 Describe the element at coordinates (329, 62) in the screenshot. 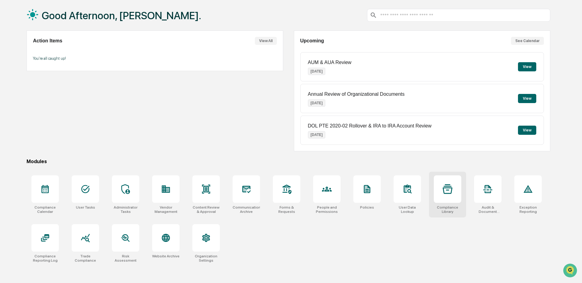

I see `p: AUM & AUA Review` at that location.